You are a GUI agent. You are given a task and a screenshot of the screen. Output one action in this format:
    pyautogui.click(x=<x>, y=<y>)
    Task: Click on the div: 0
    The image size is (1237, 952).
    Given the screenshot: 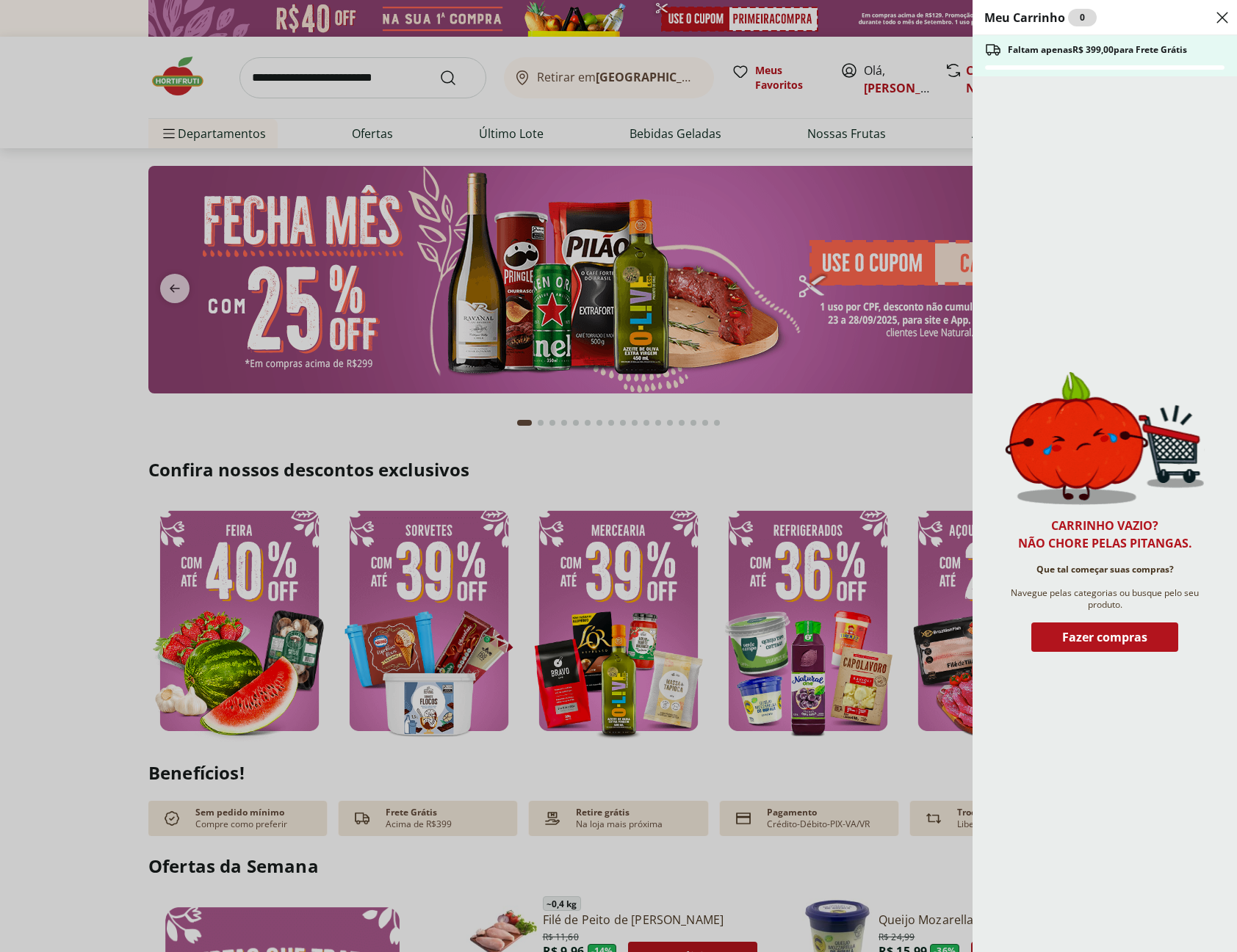 What is the action you would take?
    pyautogui.click(x=1081, y=18)
    